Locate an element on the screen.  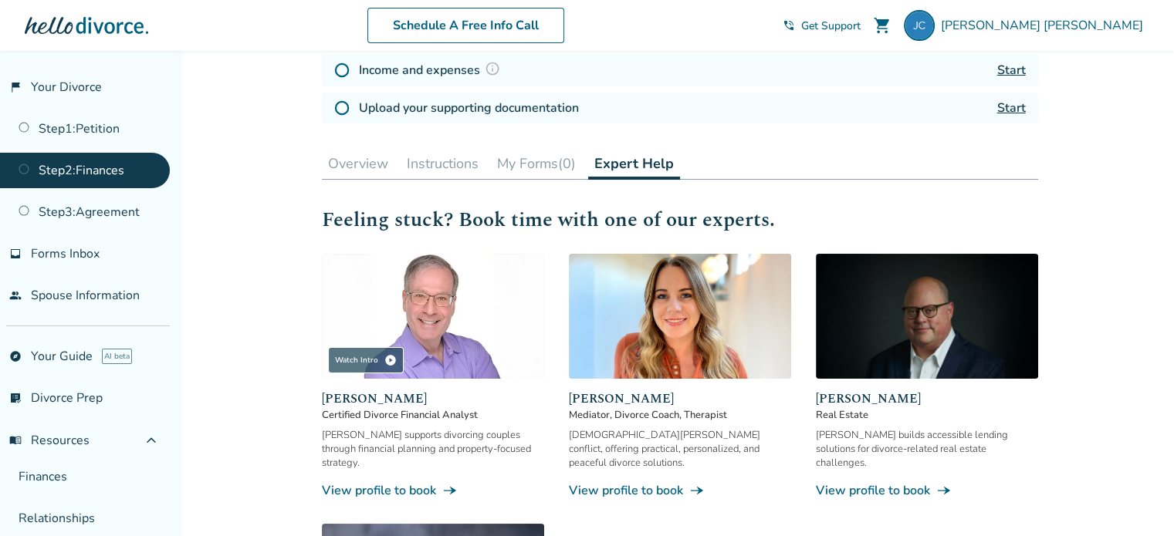
button: My Forms(0) is located at coordinates (536, 164).